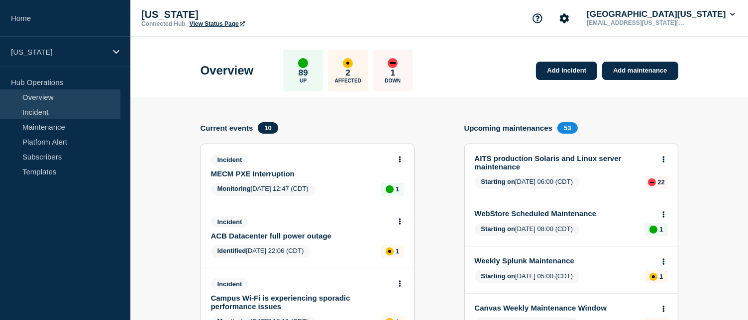 Image resolution: width=748 pixels, height=320 pixels. I want to click on h4: Upcoming maintenances, so click(508, 128).